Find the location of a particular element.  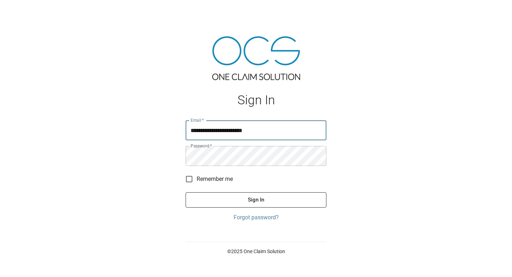

h1: Sign In is located at coordinates (256, 100).